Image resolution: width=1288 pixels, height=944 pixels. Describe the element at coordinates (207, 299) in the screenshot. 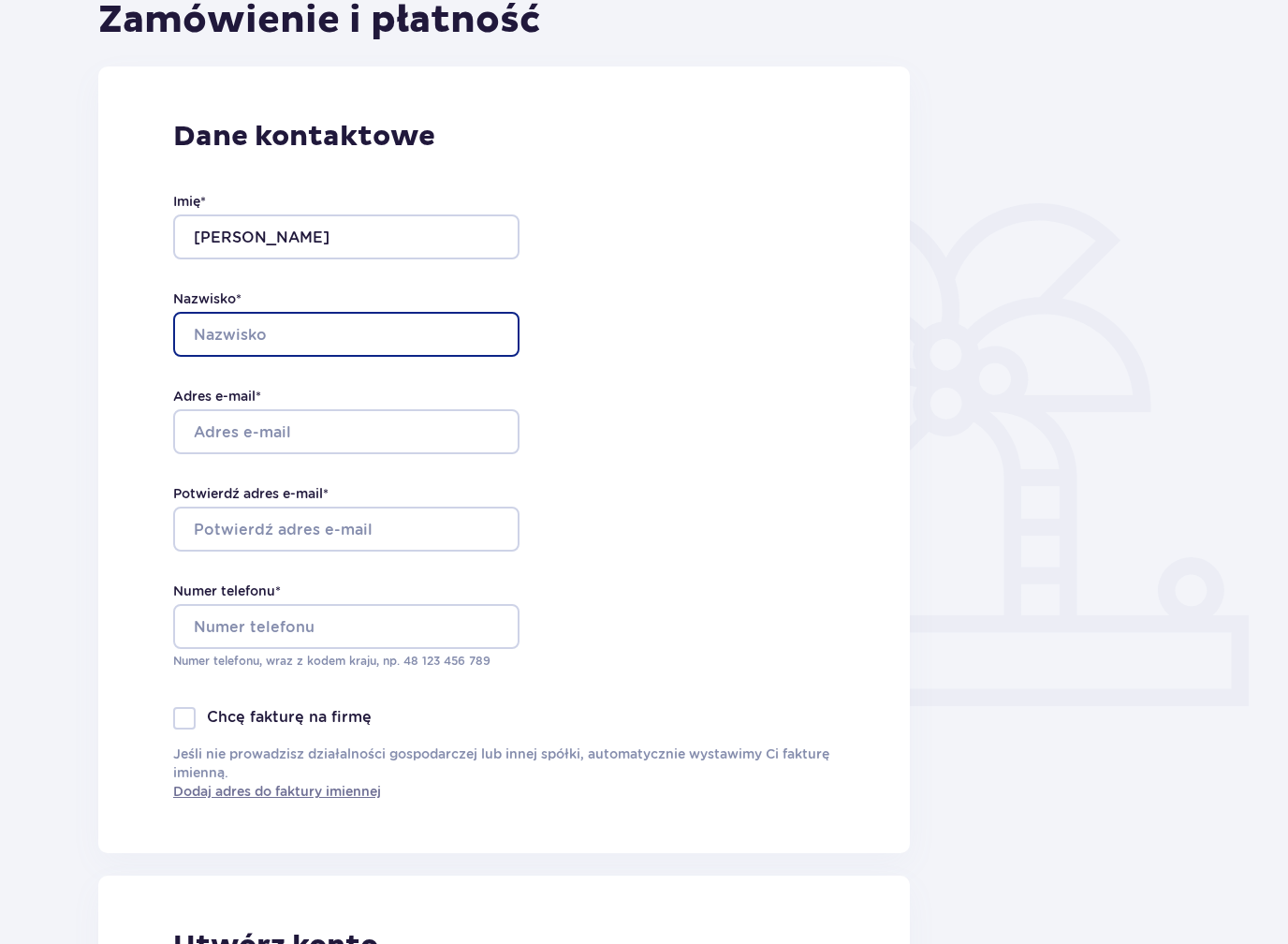

I see `label: Nazwisko *` at that location.